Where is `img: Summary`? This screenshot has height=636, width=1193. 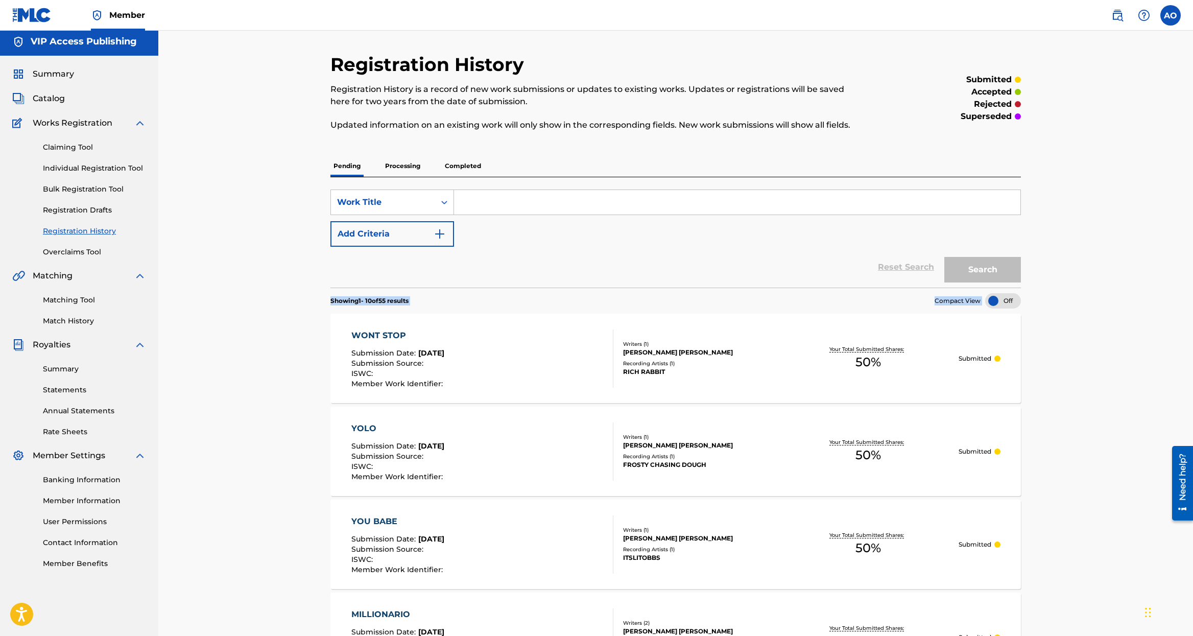
img: Summary is located at coordinates (18, 74).